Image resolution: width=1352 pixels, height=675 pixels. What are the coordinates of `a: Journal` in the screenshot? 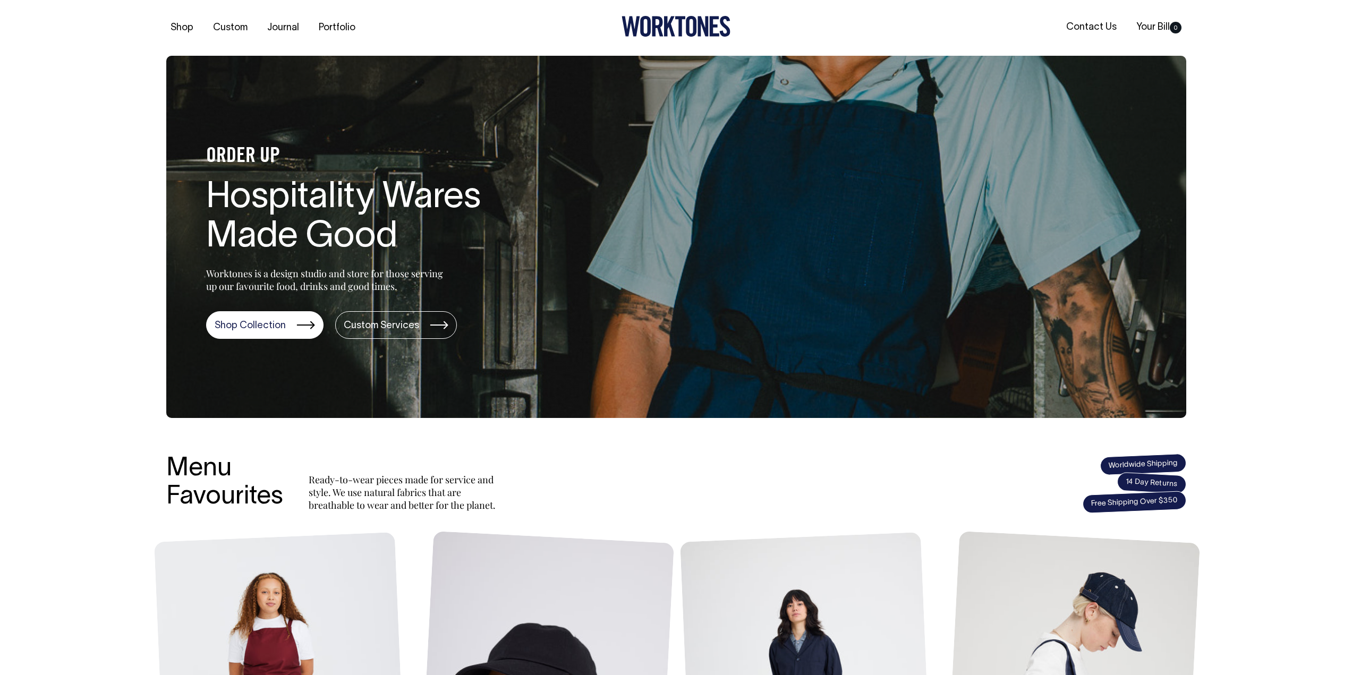 It's located at (283, 28).